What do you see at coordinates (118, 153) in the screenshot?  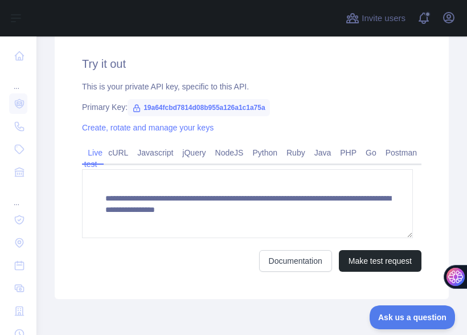 I see `a: cURL` at bounding box center [118, 153].